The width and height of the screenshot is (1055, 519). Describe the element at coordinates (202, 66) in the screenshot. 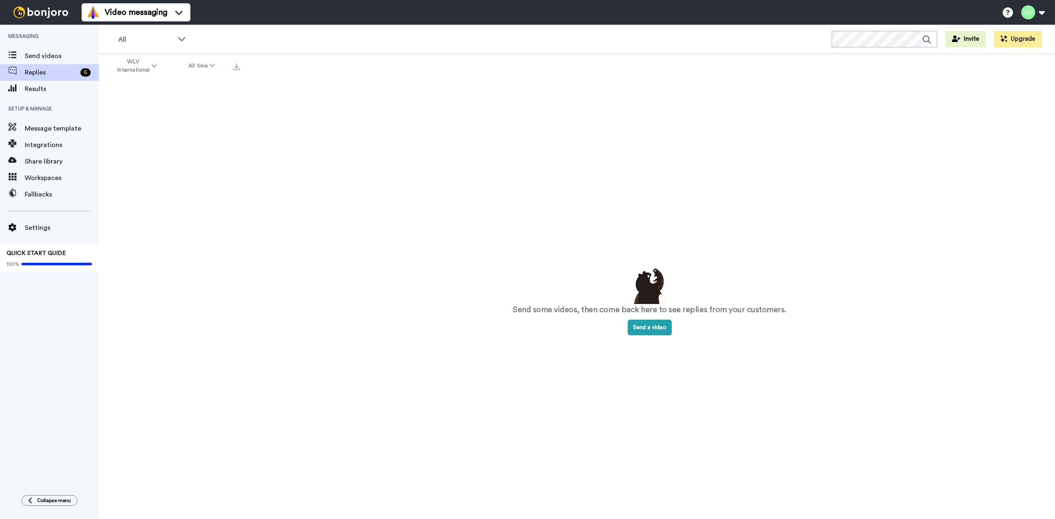

I see `button: All time` at that location.